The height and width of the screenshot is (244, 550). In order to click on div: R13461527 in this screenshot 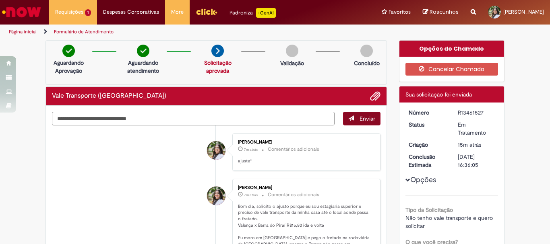, I will do `click(476, 113)`.